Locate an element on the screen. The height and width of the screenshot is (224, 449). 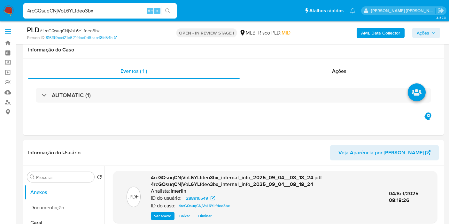
a: 816f99ccd21e621fdbe0d6cab48fd54b is located at coordinates (81, 38).